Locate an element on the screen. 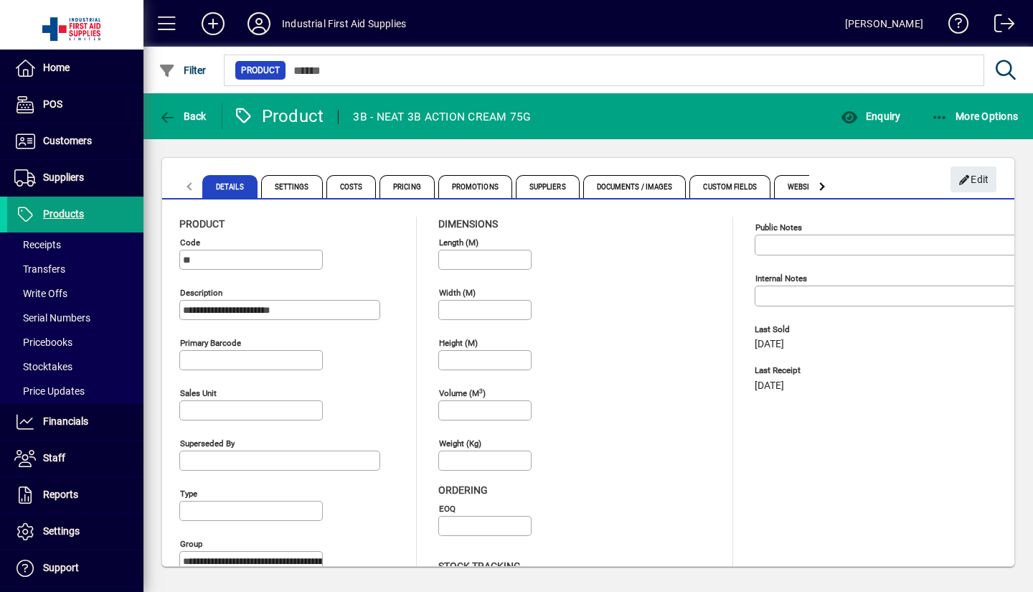  a: Serial Numbers is located at coordinates (75, 318).